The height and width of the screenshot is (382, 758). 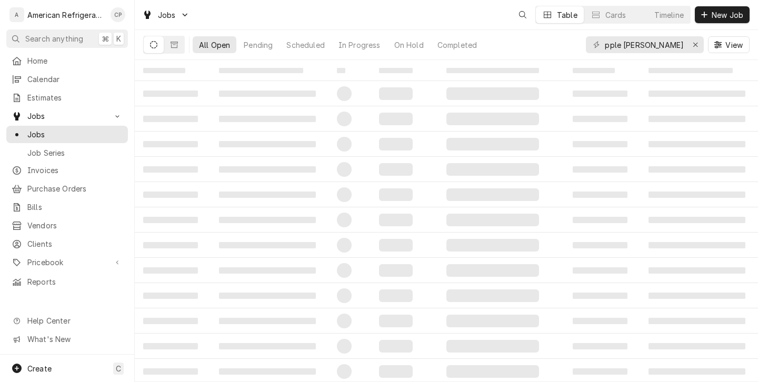 I want to click on div: In Progress, so click(x=360, y=45).